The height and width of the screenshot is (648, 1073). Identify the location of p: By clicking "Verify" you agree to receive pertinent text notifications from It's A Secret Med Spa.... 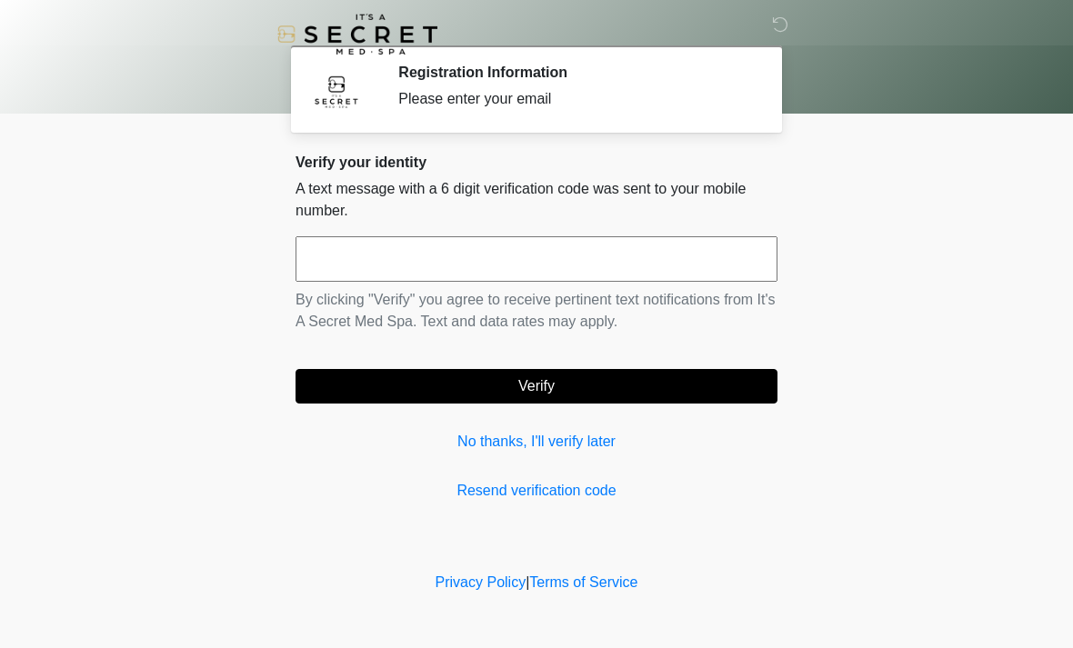
(536, 311).